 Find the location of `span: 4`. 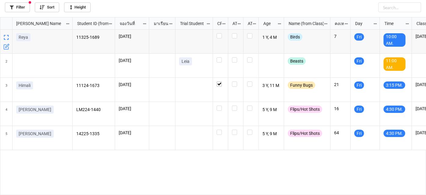

span: 4 is located at coordinates (6, 114).